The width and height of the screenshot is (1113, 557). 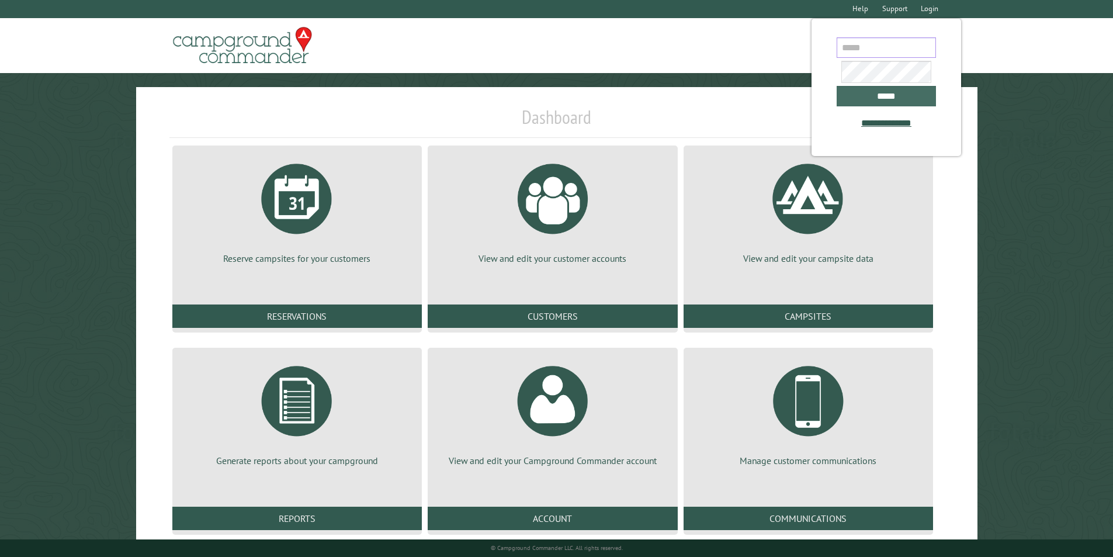 I want to click on p: View and edit your customer accounts, so click(x=552, y=258).